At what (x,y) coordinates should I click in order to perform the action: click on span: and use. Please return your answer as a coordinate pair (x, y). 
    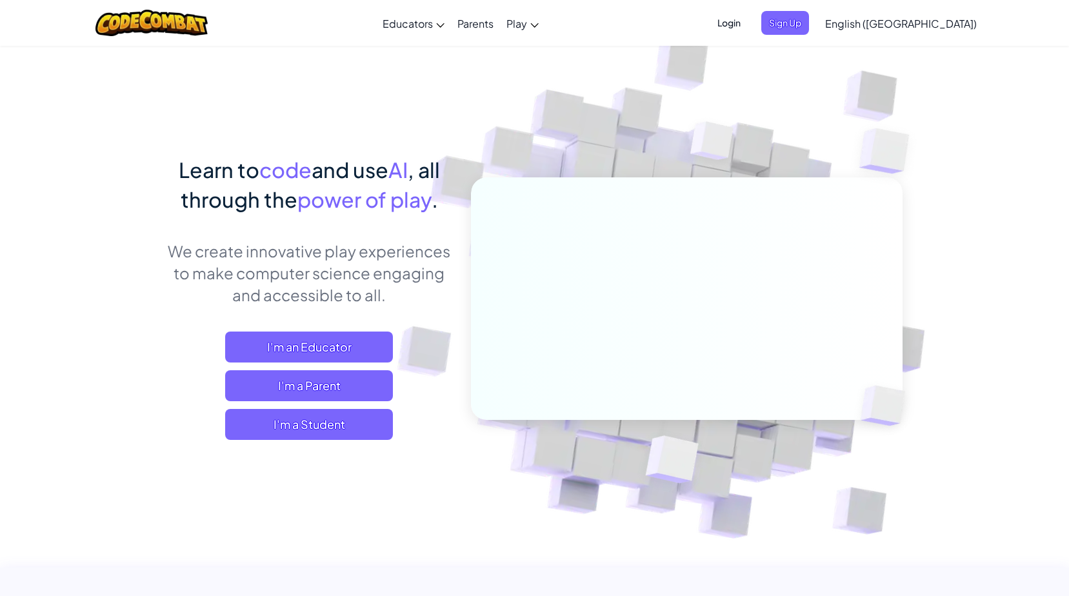
    Looking at the image, I should click on (350, 170).